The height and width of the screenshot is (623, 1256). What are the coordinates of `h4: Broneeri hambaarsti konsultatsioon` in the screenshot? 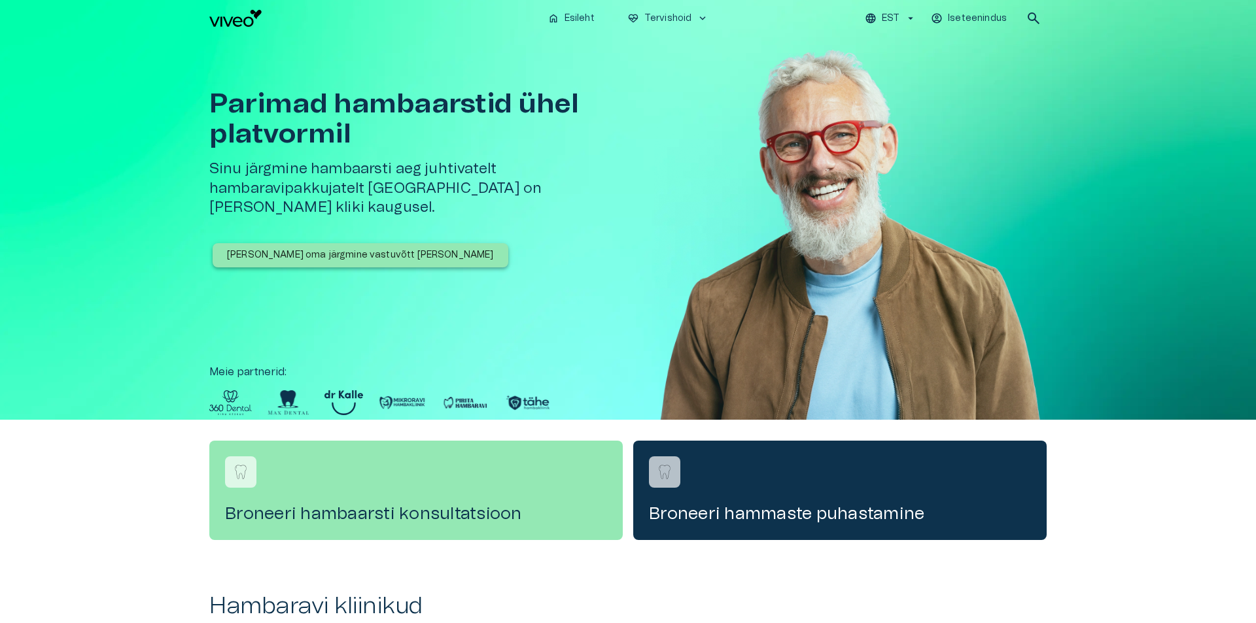 It's located at (416, 514).